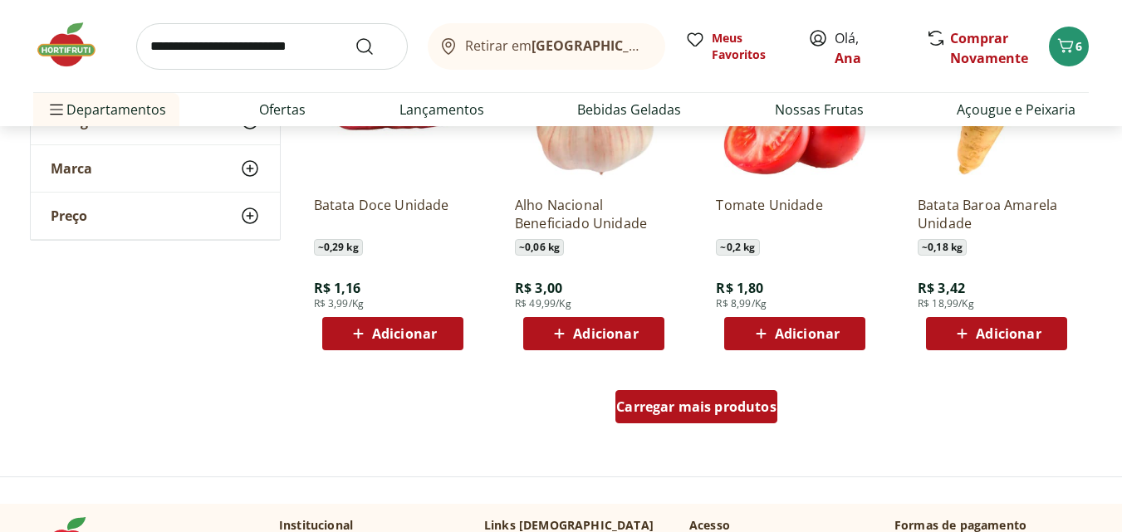 This screenshot has width=1122, height=532. What do you see at coordinates (794, 214) in the screenshot?
I see `p: Tomate Unidade` at bounding box center [794, 214].